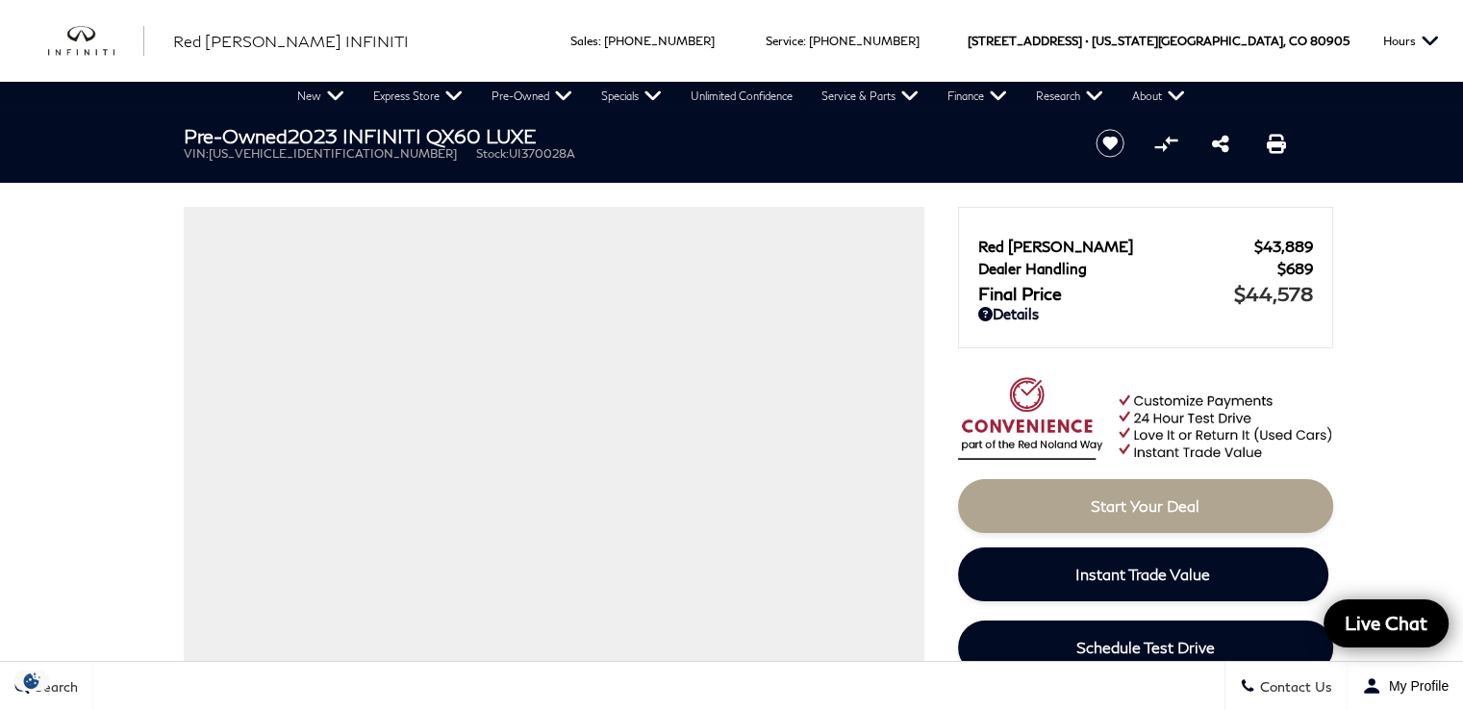 The height and width of the screenshot is (710, 1463). Describe the element at coordinates (1146, 268) in the screenshot. I see `a: Dealer Handling $689` at that location.